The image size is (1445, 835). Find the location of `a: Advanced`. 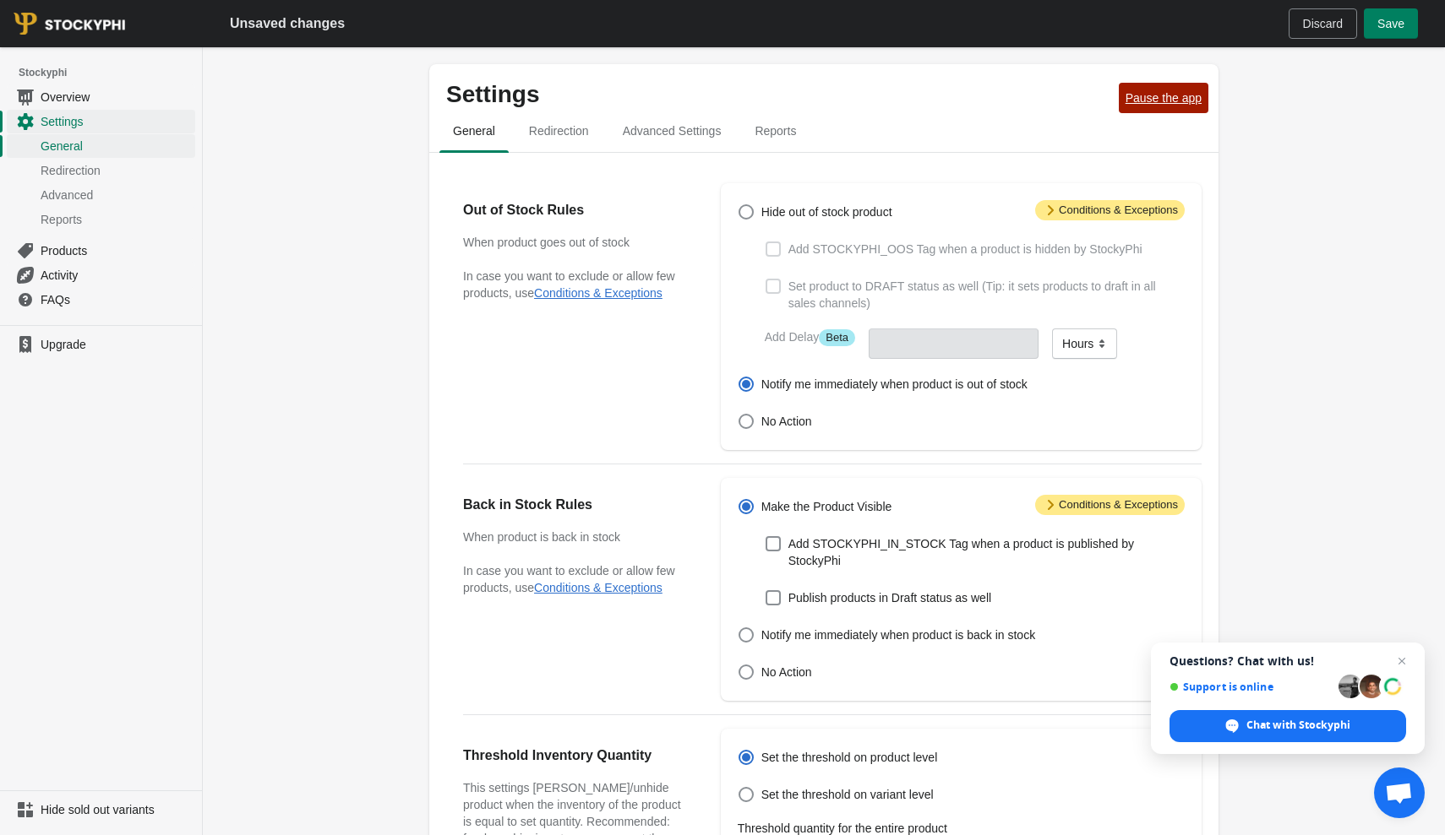

a: Advanced is located at coordinates (101, 194).